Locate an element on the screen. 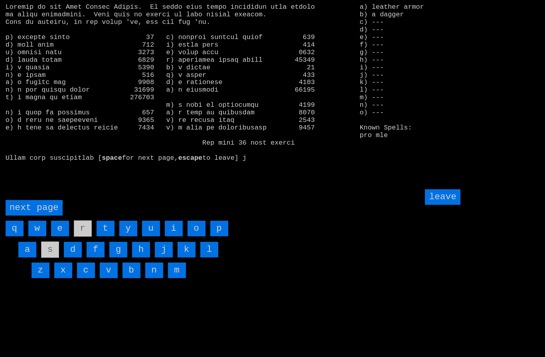 This screenshot has height=357, width=545. input: e is located at coordinates (60, 229).